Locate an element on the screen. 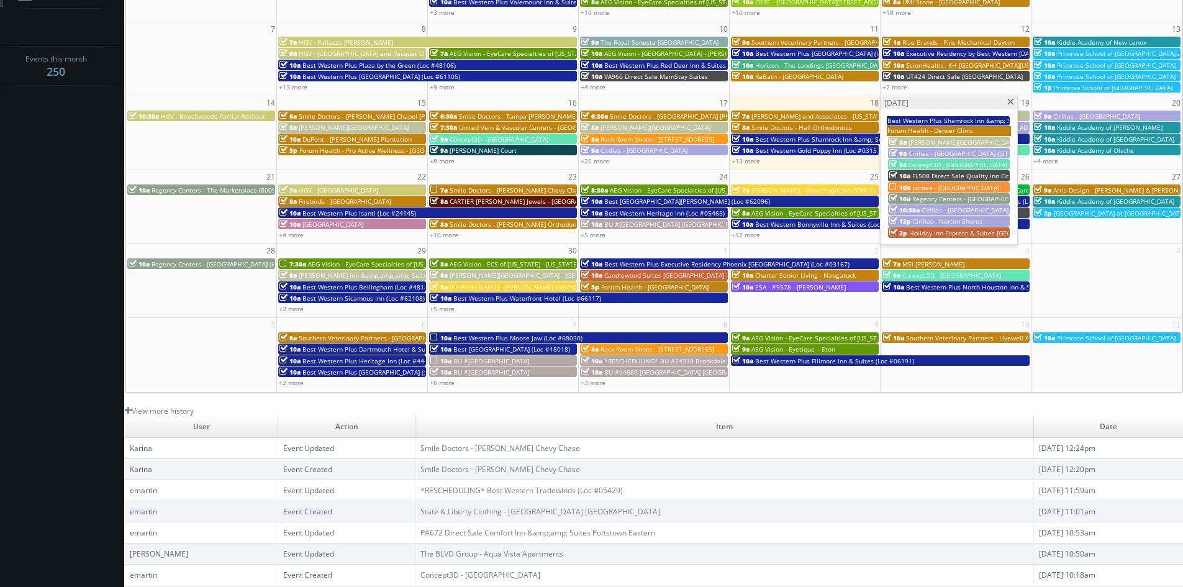  span: 17 is located at coordinates (723, 102).